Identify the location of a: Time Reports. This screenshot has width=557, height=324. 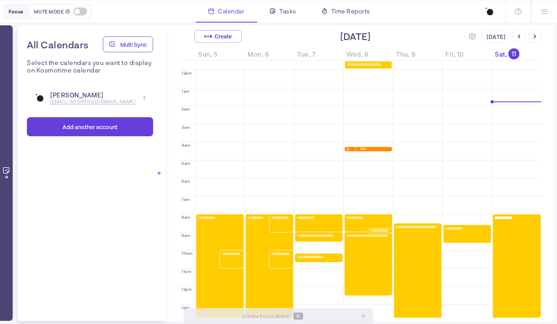
(346, 11).